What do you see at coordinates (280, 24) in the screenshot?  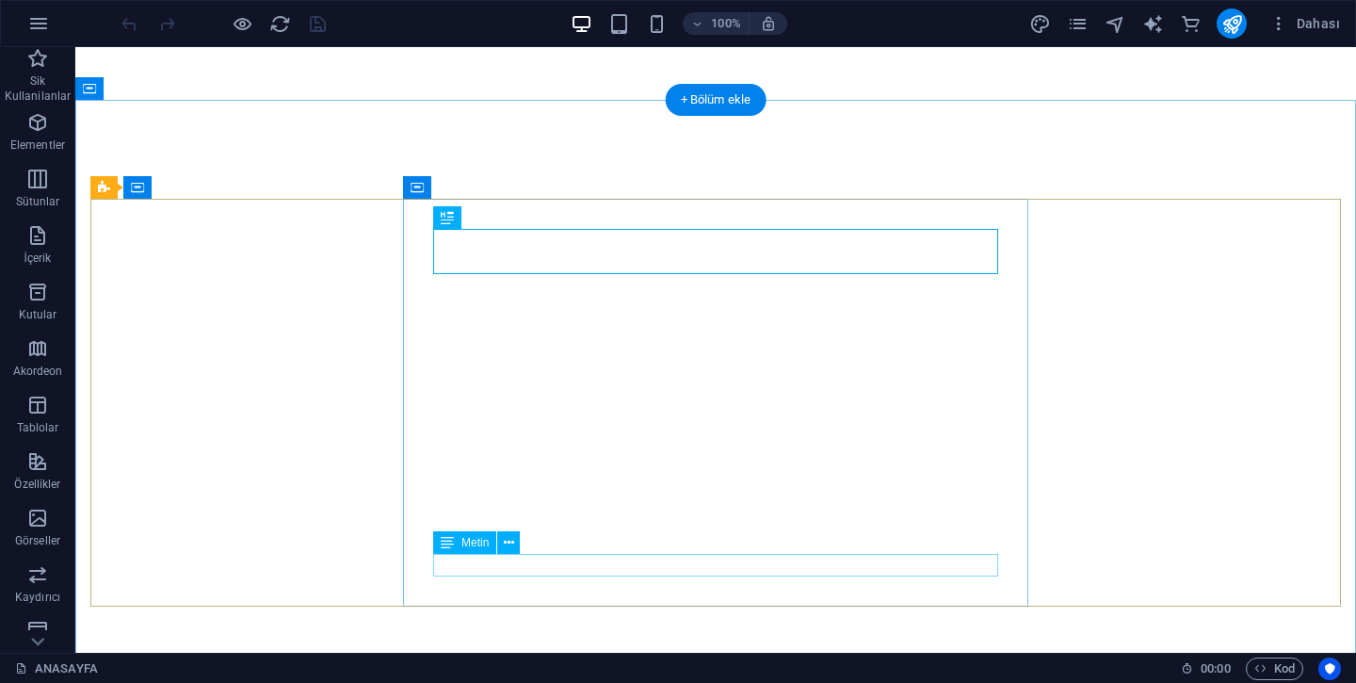 I see `button: reload` at bounding box center [280, 24].